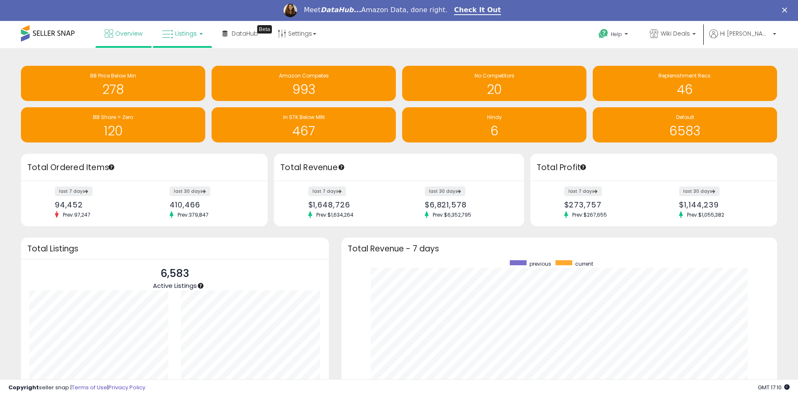 The height and width of the screenshot is (396, 798). What do you see at coordinates (584, 263) in the screenshot?
I see `span: current` at bounding box center [584, 263].